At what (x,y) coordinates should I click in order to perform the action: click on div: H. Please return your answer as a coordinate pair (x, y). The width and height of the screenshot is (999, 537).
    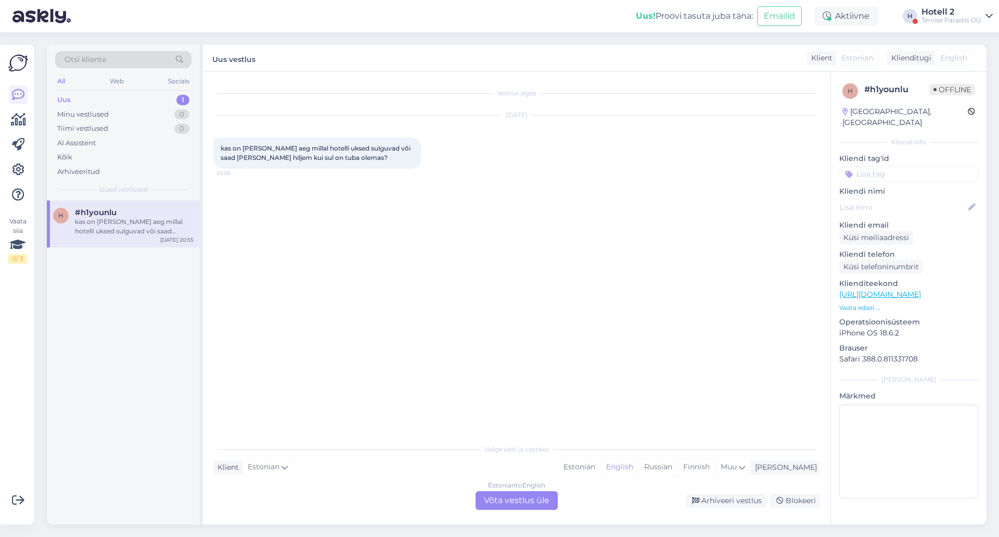
    Looking at the image, I should click on (910, 16).